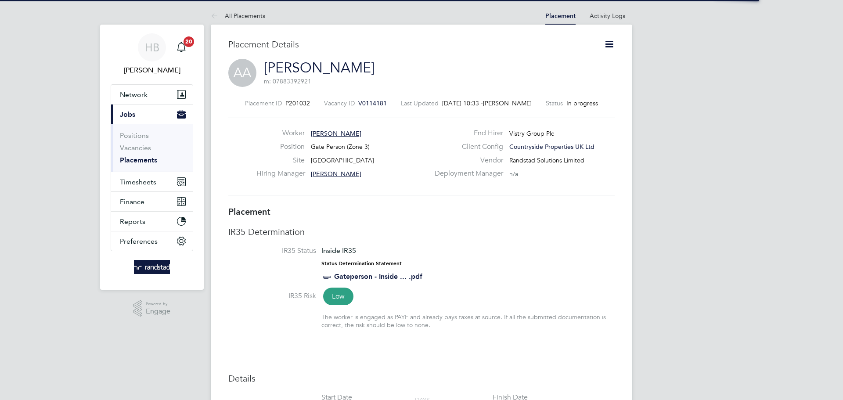 This screenshot has width=843, height=400. Describe the element at coordinates (263, 103) in the screenshot. I see `label: Placement ID` at that location.